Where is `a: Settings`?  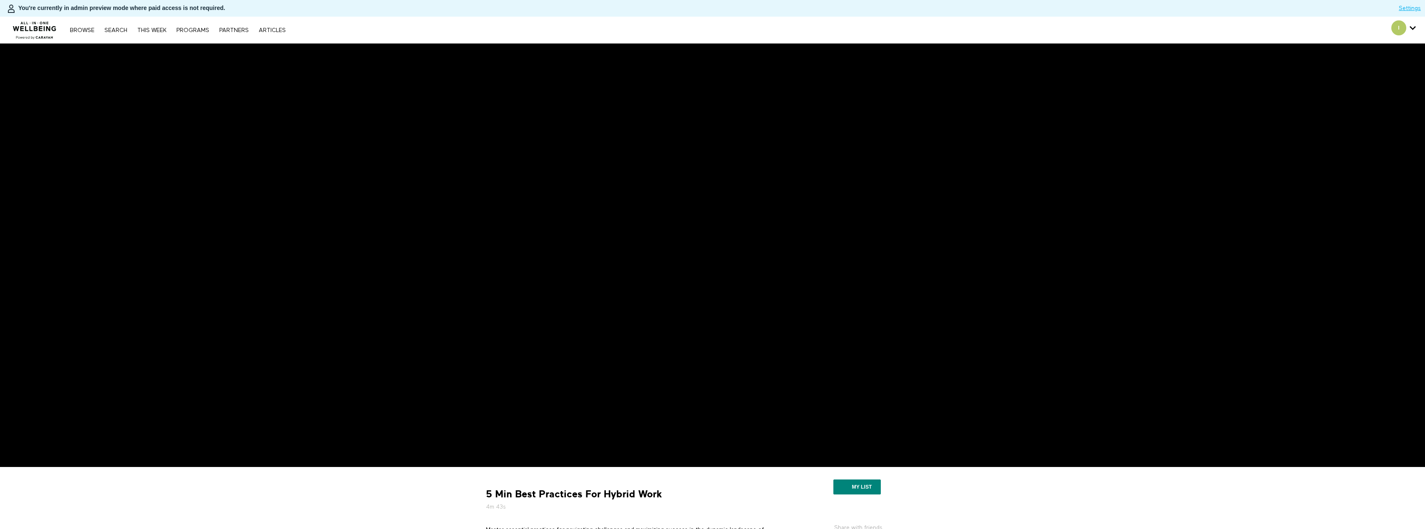 a: Settings is located at coordinates (1409, 8).